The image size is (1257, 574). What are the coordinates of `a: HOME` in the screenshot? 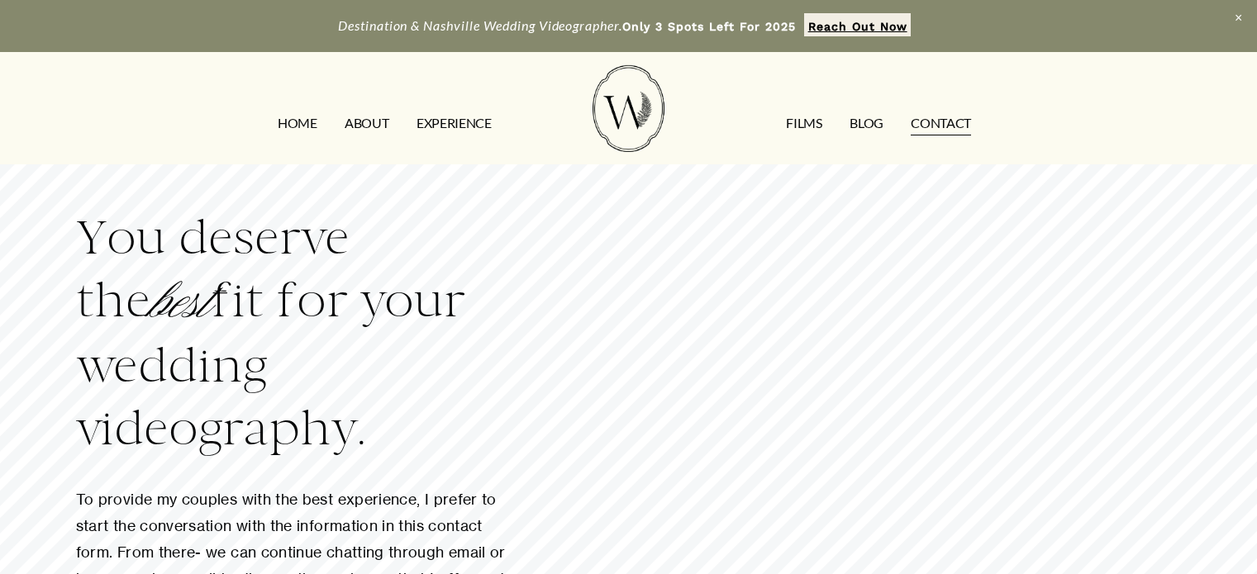 It's located at (297, 124).